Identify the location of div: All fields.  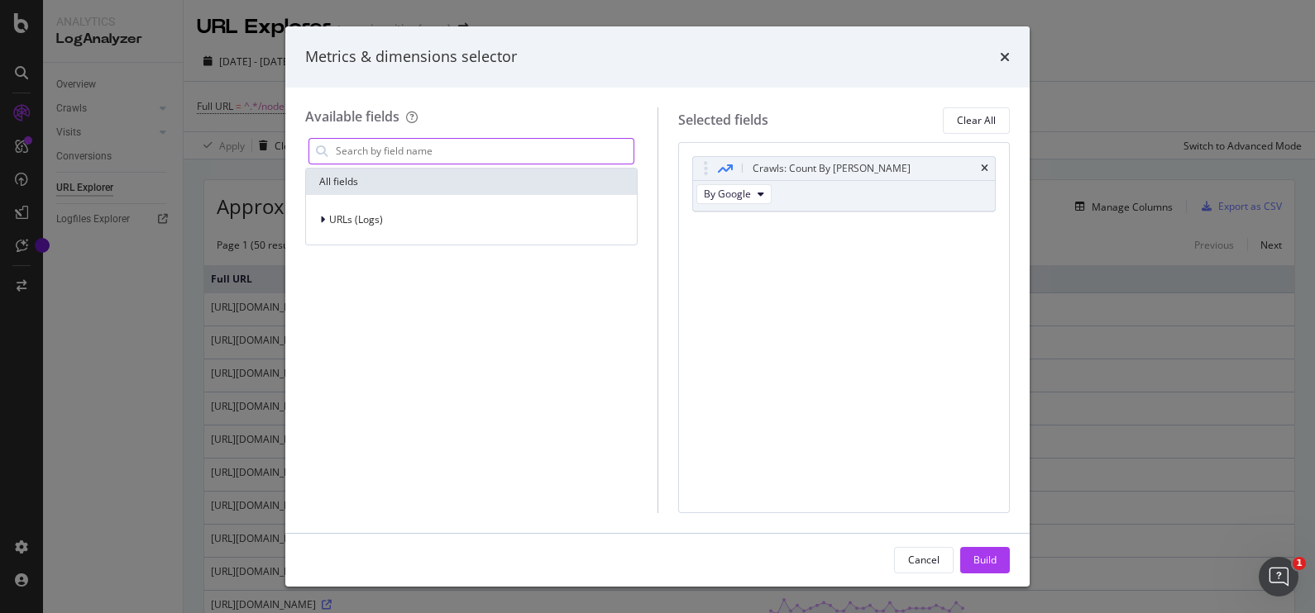
(471, 182).